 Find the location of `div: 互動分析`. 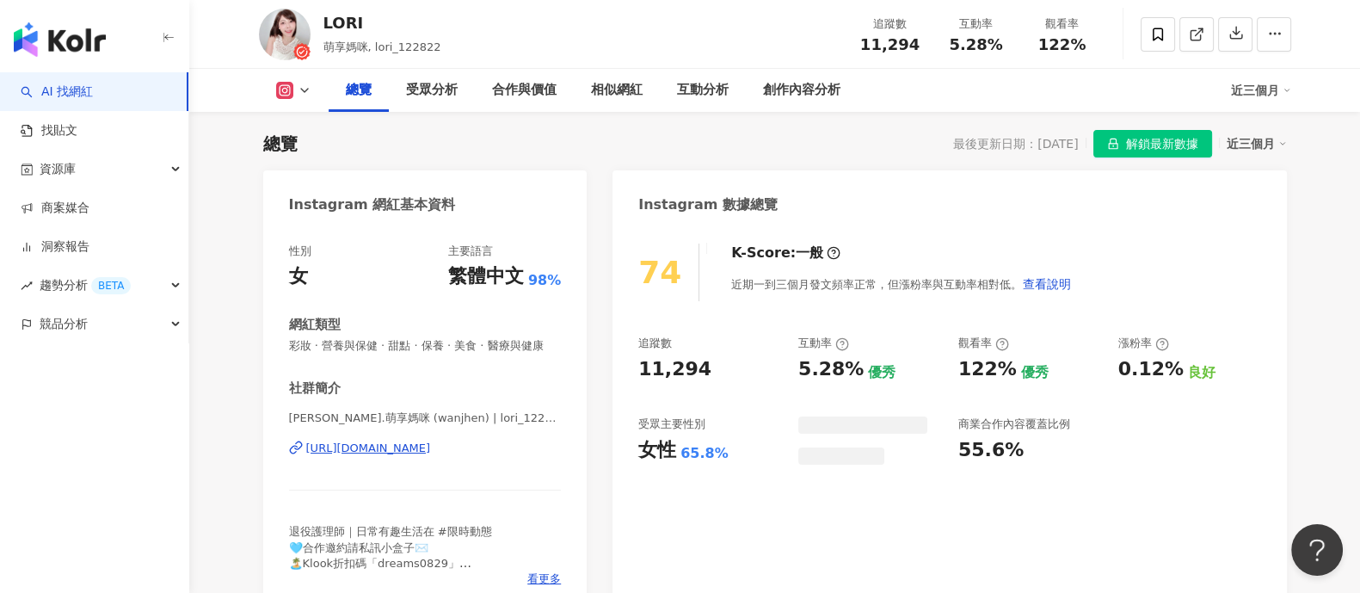

div: 互動分析 is located at coordinates (703, 90).